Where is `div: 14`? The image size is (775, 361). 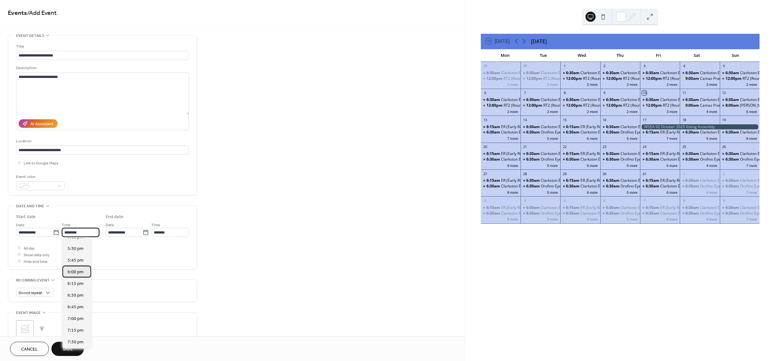
div: 14 is located at coordinates (525, 120).